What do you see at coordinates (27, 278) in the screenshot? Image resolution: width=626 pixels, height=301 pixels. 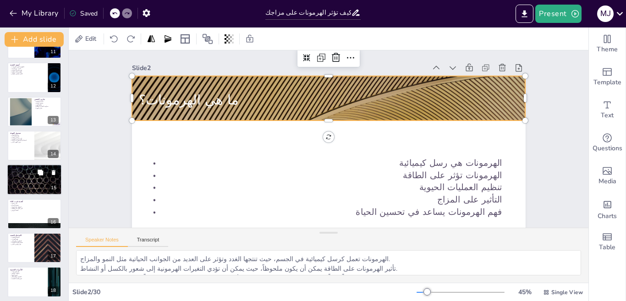 I see `p: تعزيز الصحة النفسية` at bounding box center [27, 278].